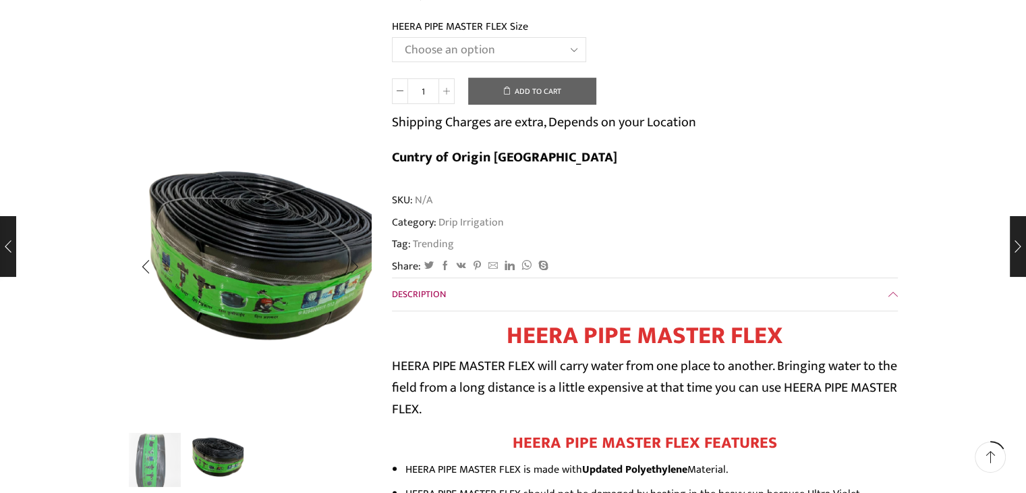 The width and height of the screenshot is (1026, 493). I want to click on a: Description, so click(645, 294).